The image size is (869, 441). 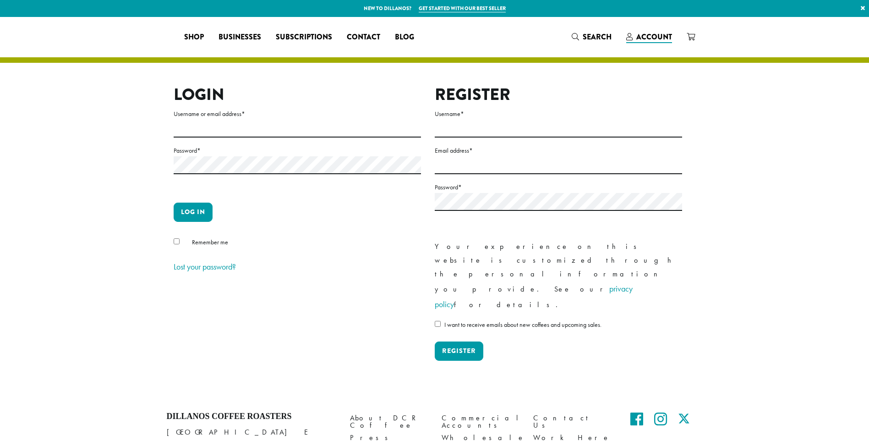 What do you see at coordinates (194, 37) in the screenshot?
I see `a: Shop` at bounding box center [194, 37].